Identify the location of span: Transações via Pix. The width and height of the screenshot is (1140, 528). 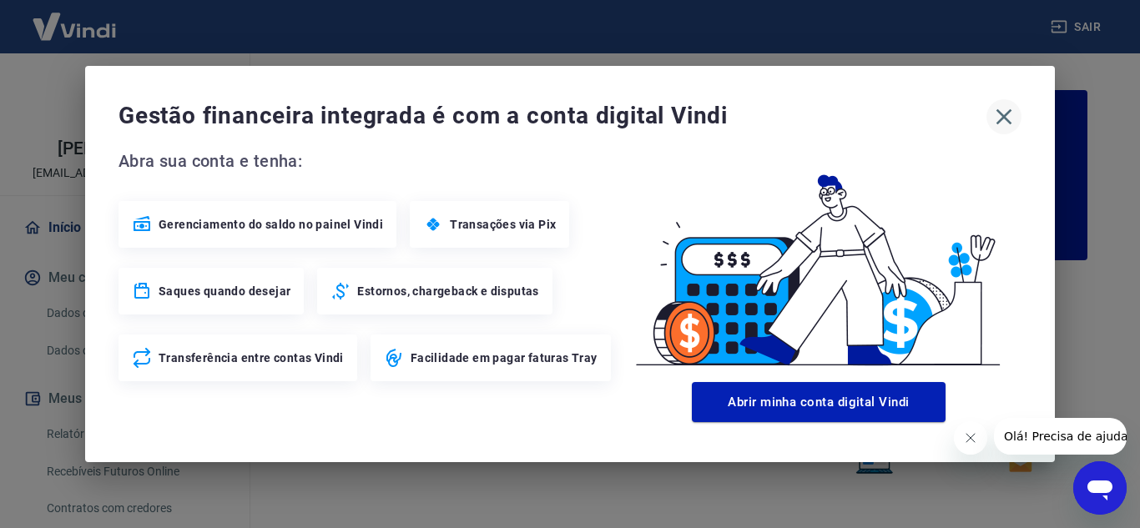
(503, 225).